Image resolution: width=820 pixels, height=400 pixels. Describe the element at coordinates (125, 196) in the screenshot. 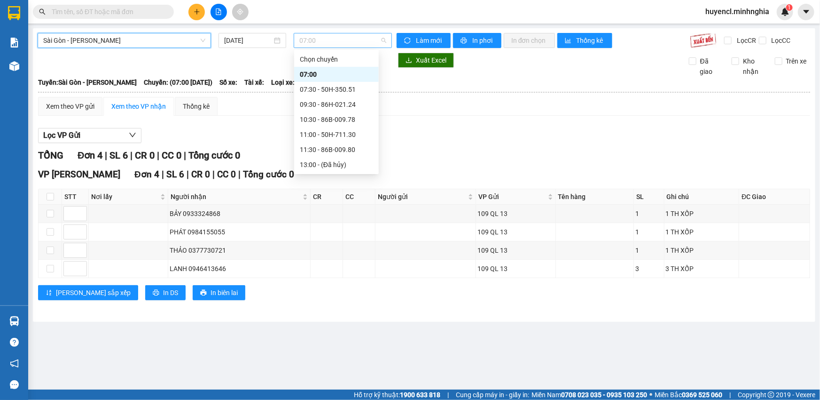

I see `span: Nơi lấy` at that location.